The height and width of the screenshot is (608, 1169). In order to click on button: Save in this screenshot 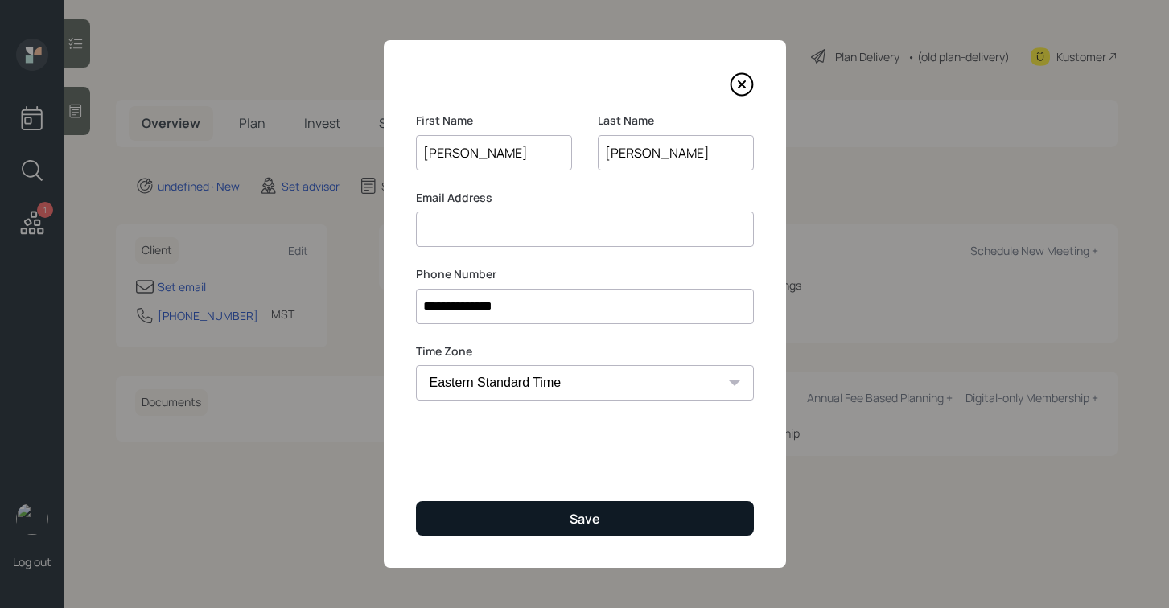, I will do `click(585, 518)`.